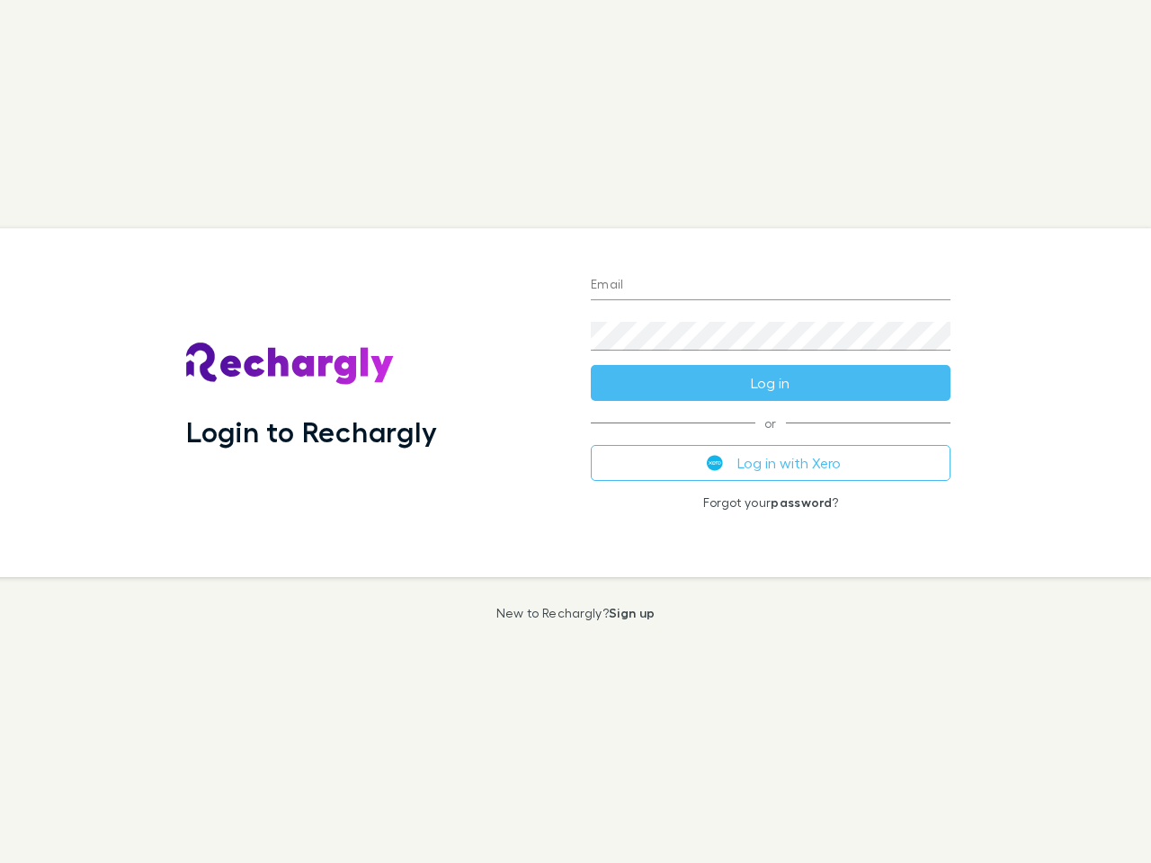  Describe the element at coordinates (290, 364) in the screenshot. I see `img: Rechargly's Logo` at that location.